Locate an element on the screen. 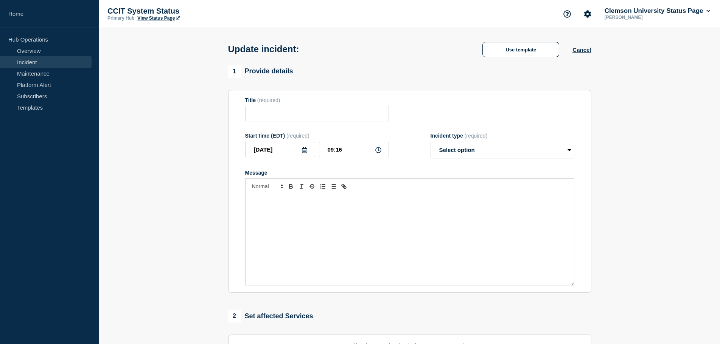  button: Toggle bulleted list is located at coordinates (333, 187).